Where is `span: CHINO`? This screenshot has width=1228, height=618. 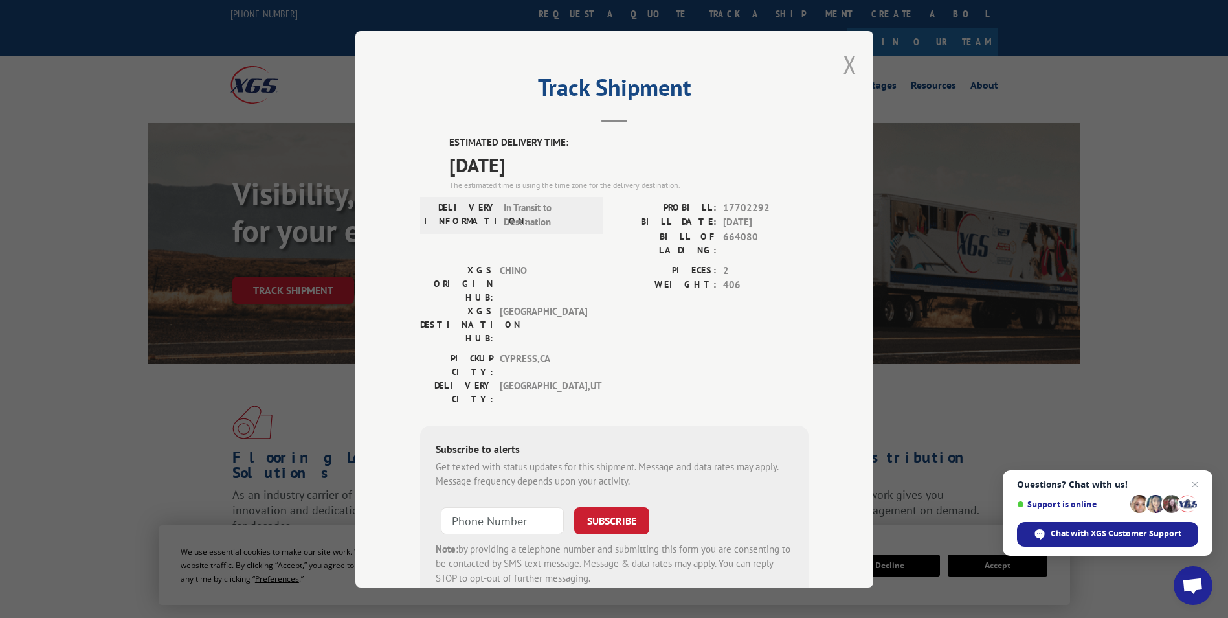 span: CHINO is located at coordinates (543, 283).